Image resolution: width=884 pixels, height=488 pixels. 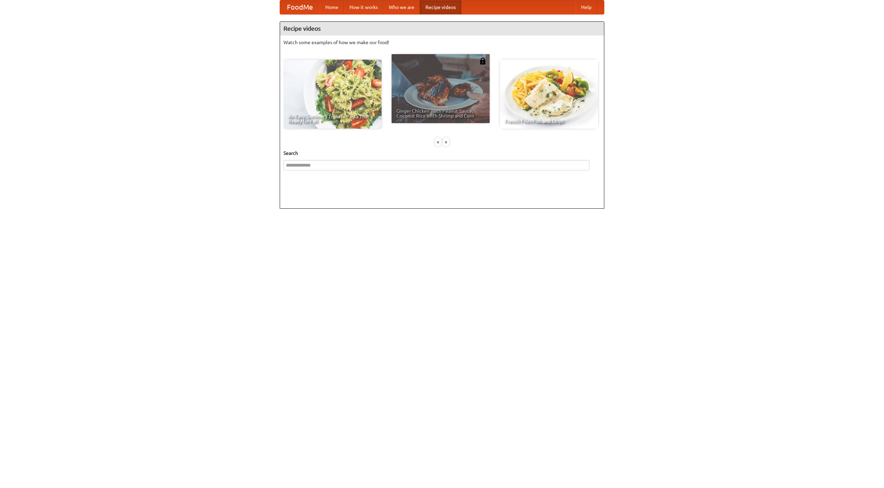 I want to click on a: Help, so click(x=586, y=7).